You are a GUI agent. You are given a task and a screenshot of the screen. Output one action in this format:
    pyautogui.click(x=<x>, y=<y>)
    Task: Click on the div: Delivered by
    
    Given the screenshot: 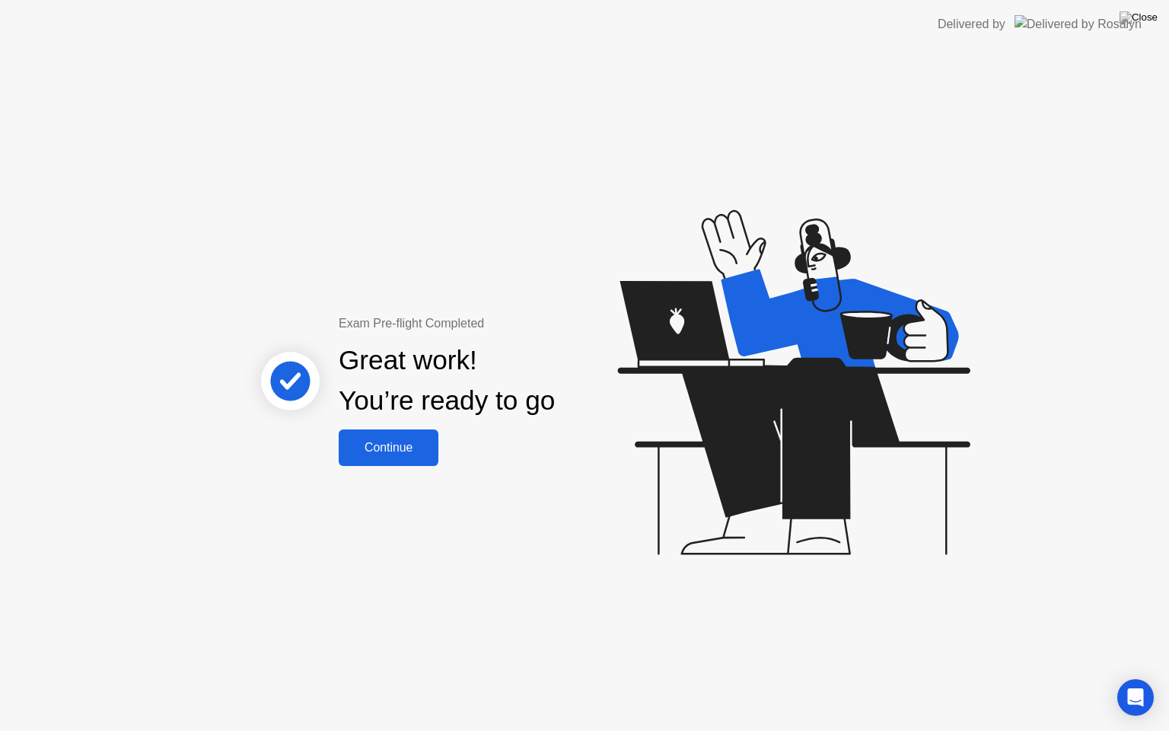 What is the action you would take?
    pyautogui.click(x=971, y=24)
    